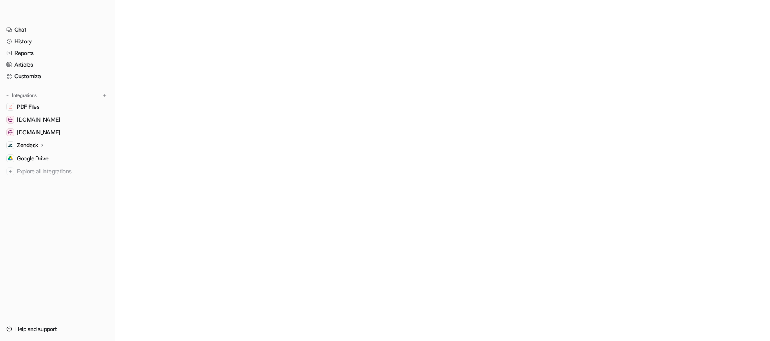 The width and height of the screenshot is (770, 341). What do you see at coordinates (10, 171) in the screenshot?
I see `img: explore all integrations` at bounding box center [10, 171].